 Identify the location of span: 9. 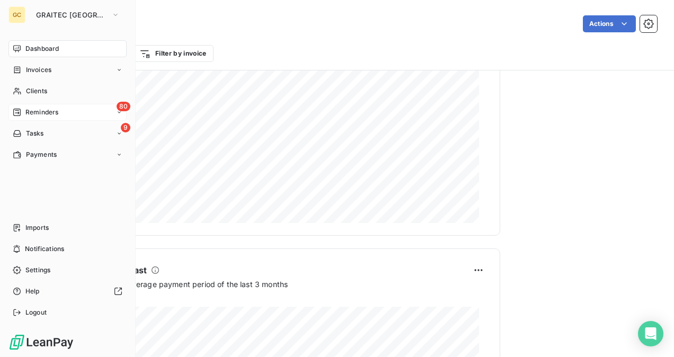
(126, 128).